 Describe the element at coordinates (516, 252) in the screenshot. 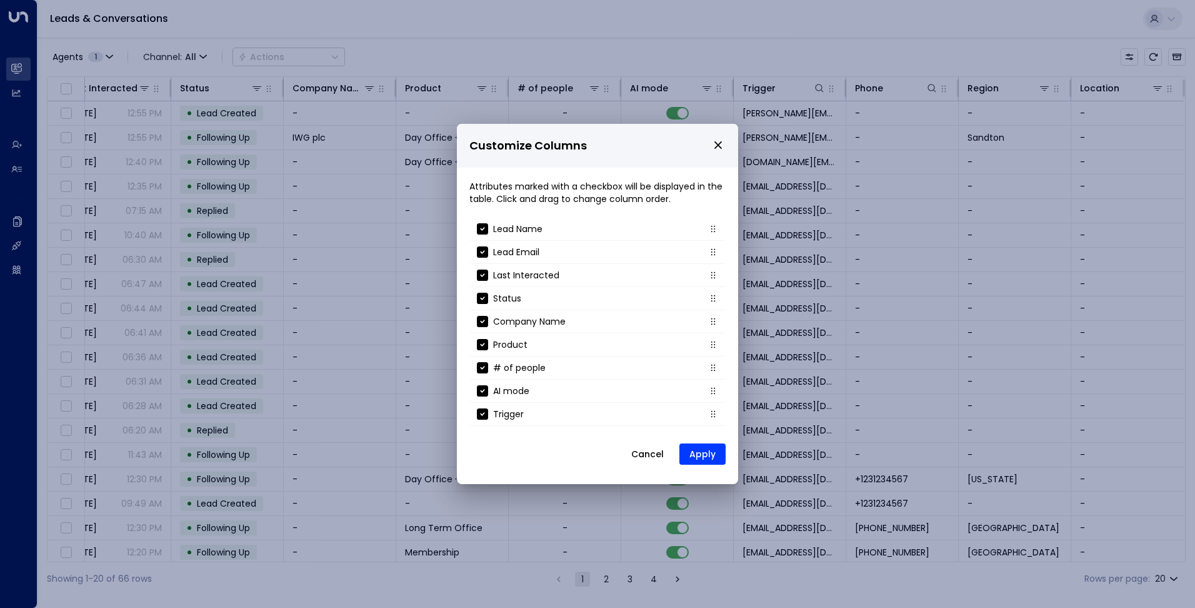

I see `p: Lead Email` at that location.